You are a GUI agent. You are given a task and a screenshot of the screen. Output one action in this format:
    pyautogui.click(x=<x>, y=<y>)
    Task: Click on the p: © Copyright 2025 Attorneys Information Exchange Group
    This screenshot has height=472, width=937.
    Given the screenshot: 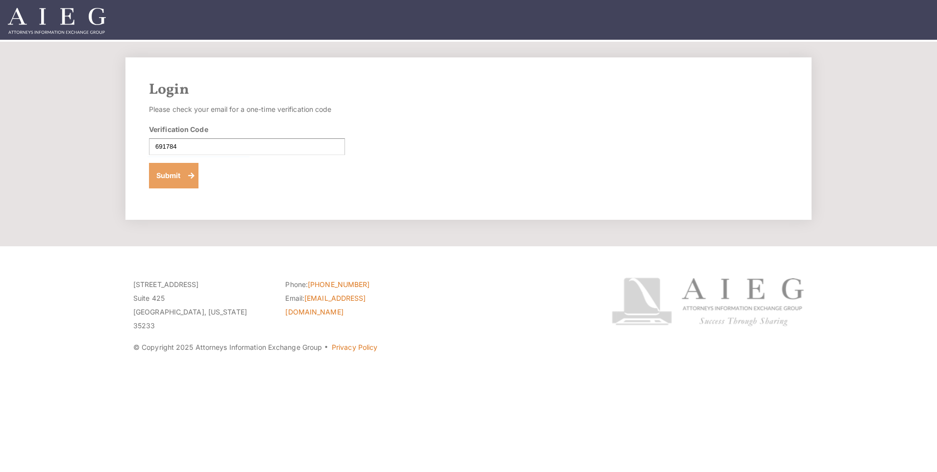 What is the action you would take?
    pyautogui.click(x=354, y=347)
    